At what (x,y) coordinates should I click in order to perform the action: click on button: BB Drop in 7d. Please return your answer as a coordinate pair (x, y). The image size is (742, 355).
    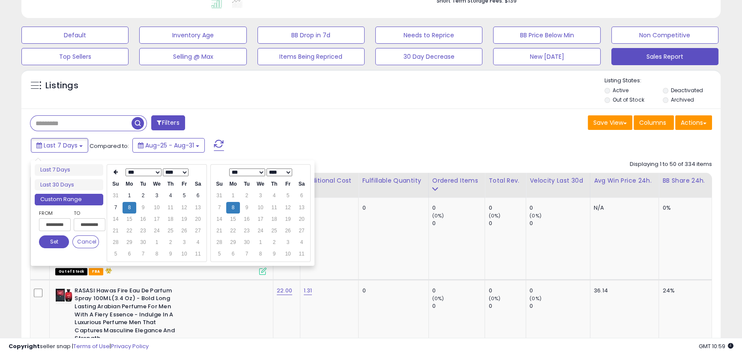
    Looking at the image, I should click on (311, 35).